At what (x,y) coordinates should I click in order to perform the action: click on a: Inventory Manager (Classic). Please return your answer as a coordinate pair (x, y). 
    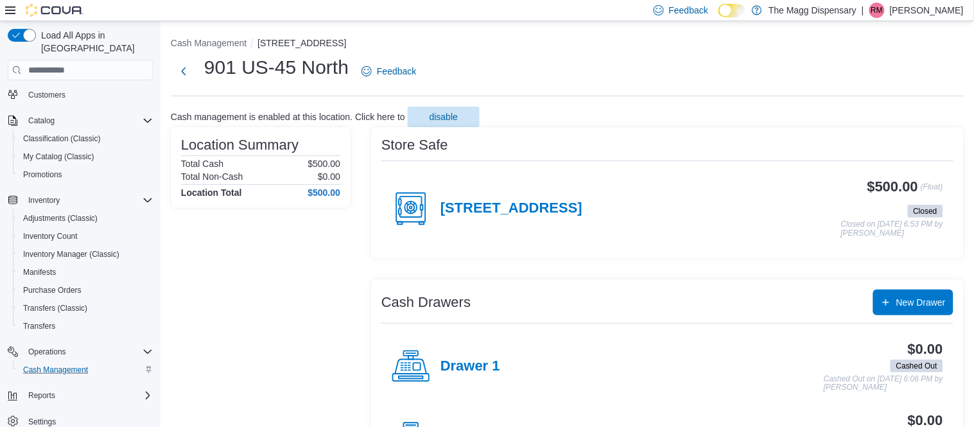
    Looking at the image, I should click on (71, 254).